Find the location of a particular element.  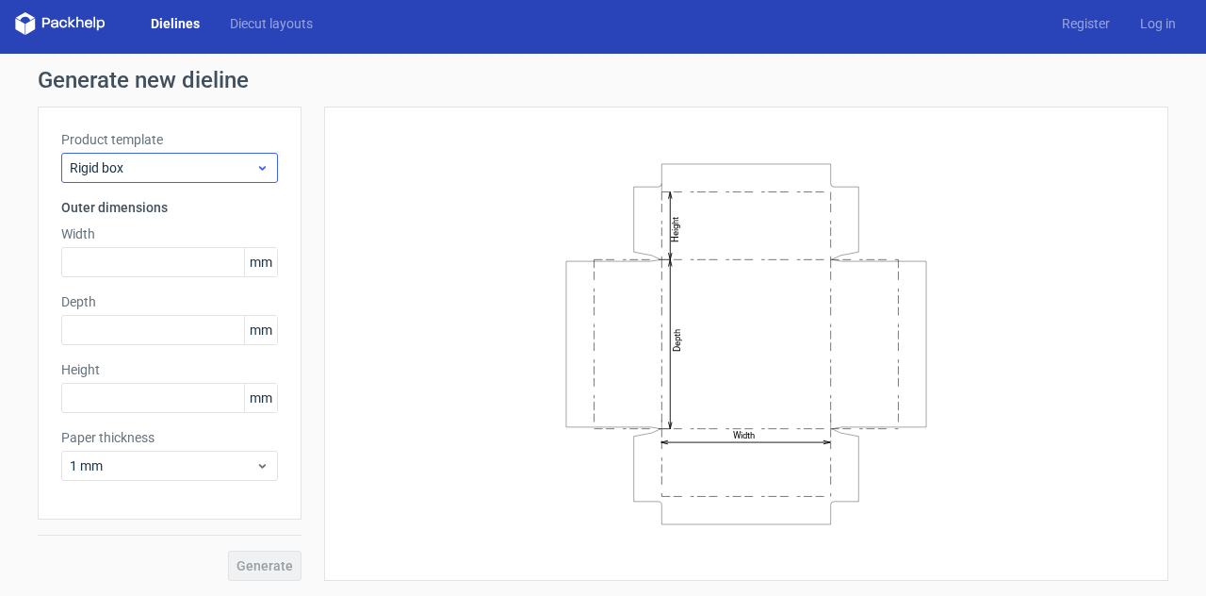

label: Width is located at coordinates (170, 234).